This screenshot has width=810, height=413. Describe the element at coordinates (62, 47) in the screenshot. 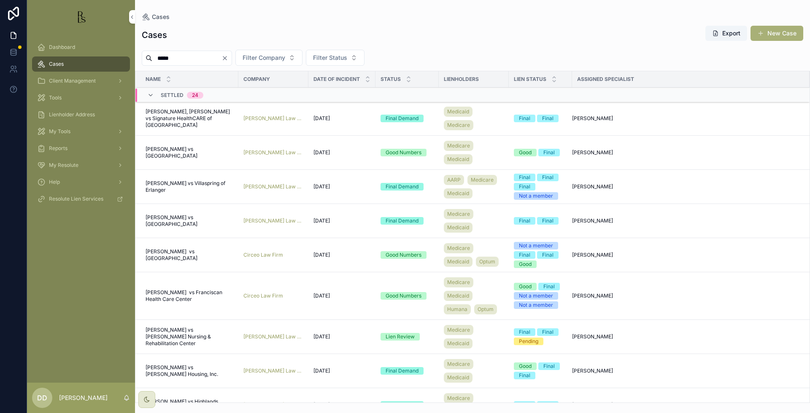

I see `span: Dashboard` at that location.